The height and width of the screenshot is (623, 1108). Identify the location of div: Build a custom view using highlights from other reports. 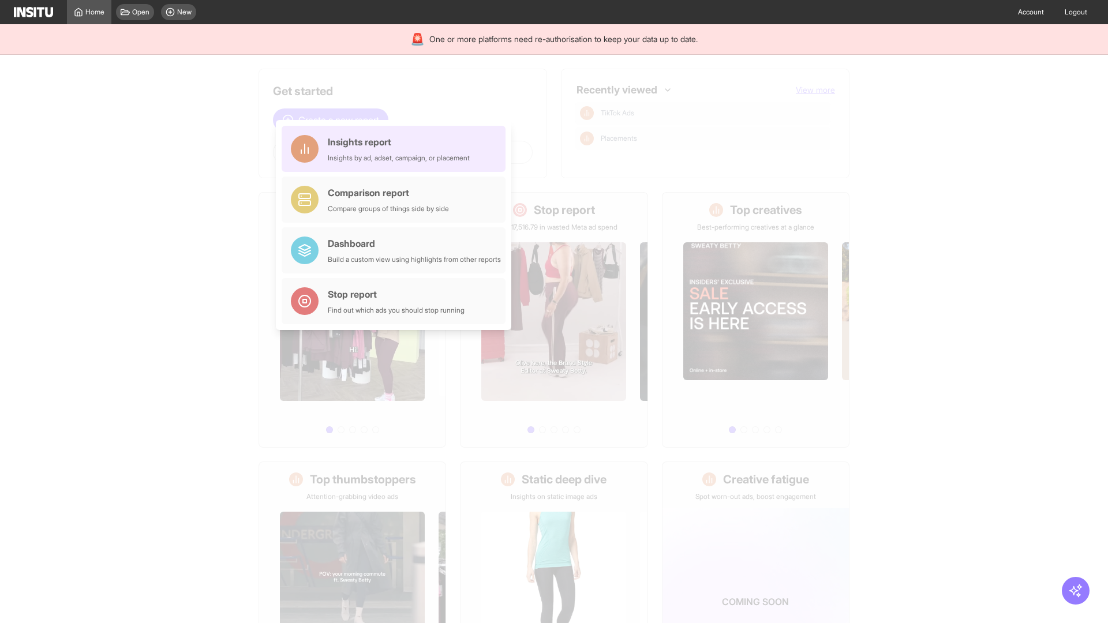
(414, 260).